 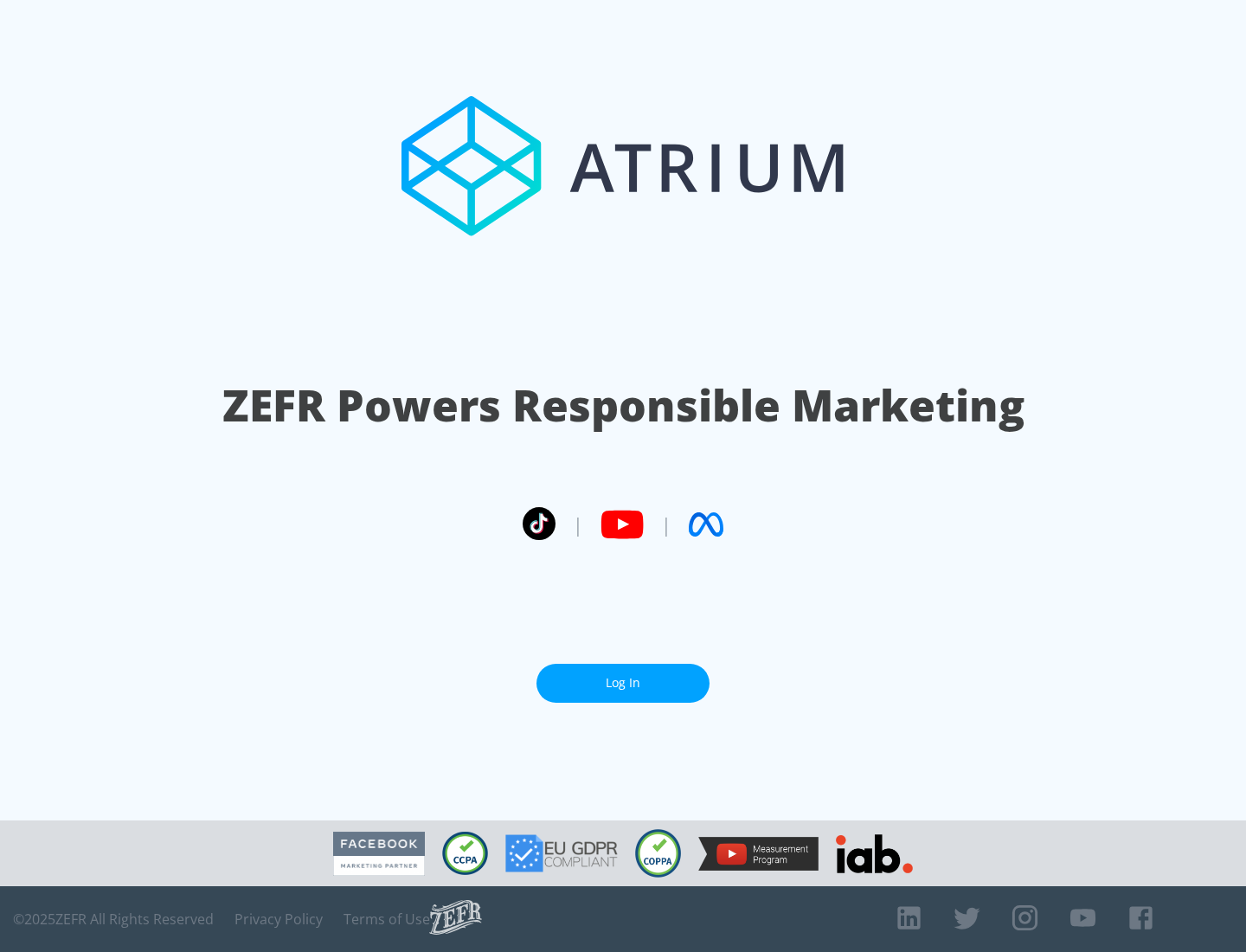 What do you see at coordinates (623, 682) in the screenshot?
I see `a: Log In` at bounding box center [623, 682].